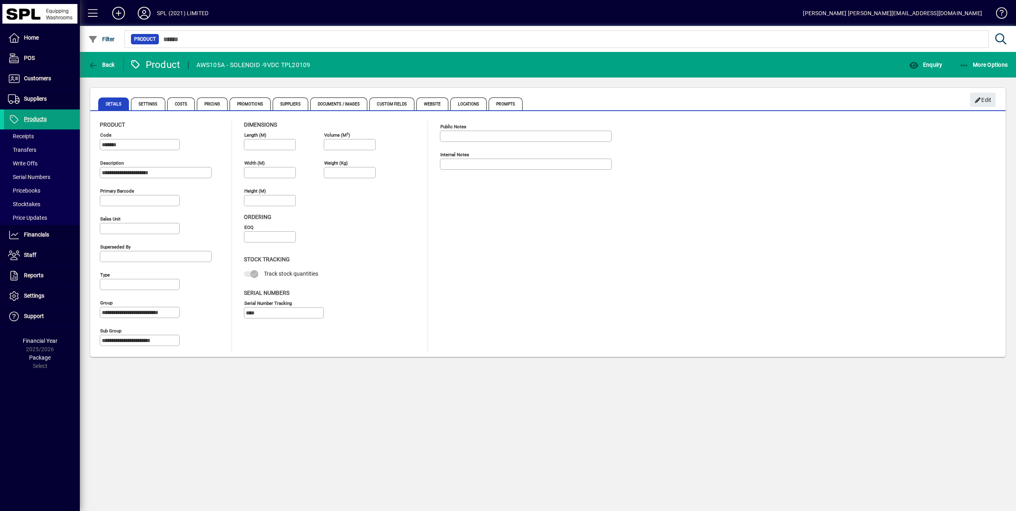 The height and width of the screenshot is (511, 1016). Describe the element at coordinates (336, 163) in the screenshot. I see `mat-label: Weight (Kg)` at that location.